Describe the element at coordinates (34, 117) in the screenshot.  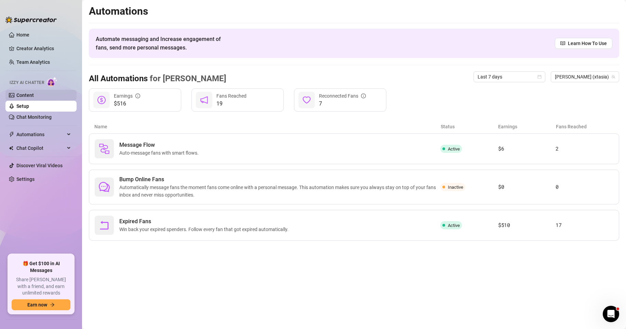
I see `a: Chat Monitoring` at that location.